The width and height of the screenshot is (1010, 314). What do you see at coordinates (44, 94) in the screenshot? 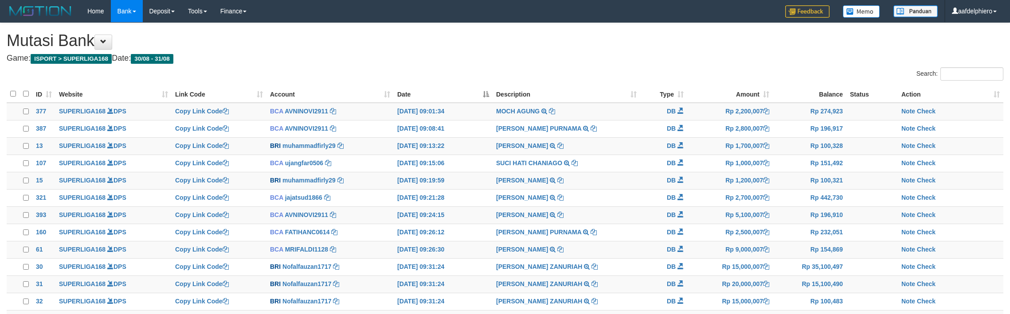
I see `th: ID: activate to sort column ascending` at bounding box center [44, 94].